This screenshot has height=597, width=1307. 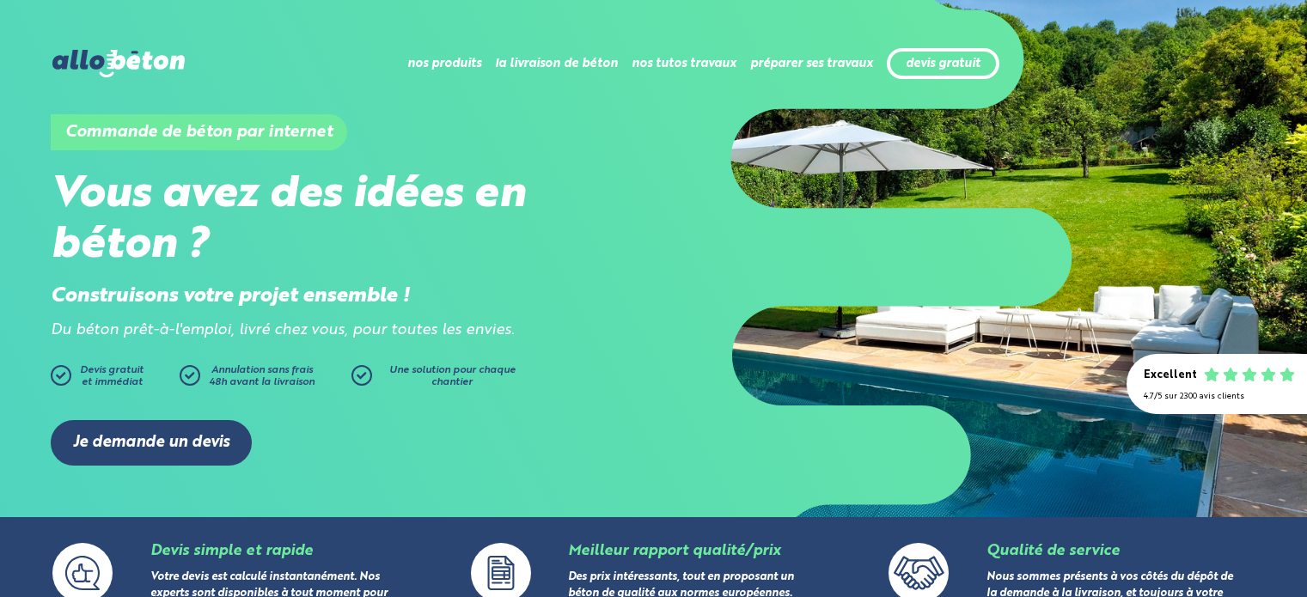 I want to click on strong: Construisons votre projet ensemble !, so click(x=230, y=297).